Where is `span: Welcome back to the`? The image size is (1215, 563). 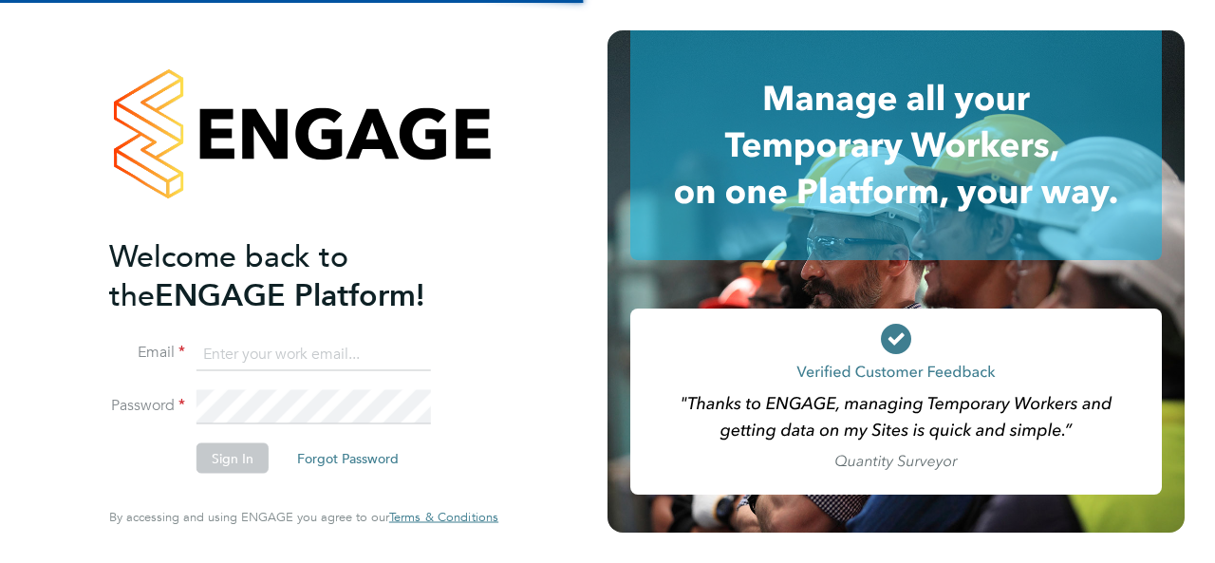
span: Welcome back to the is located at coordinates (229, 275).